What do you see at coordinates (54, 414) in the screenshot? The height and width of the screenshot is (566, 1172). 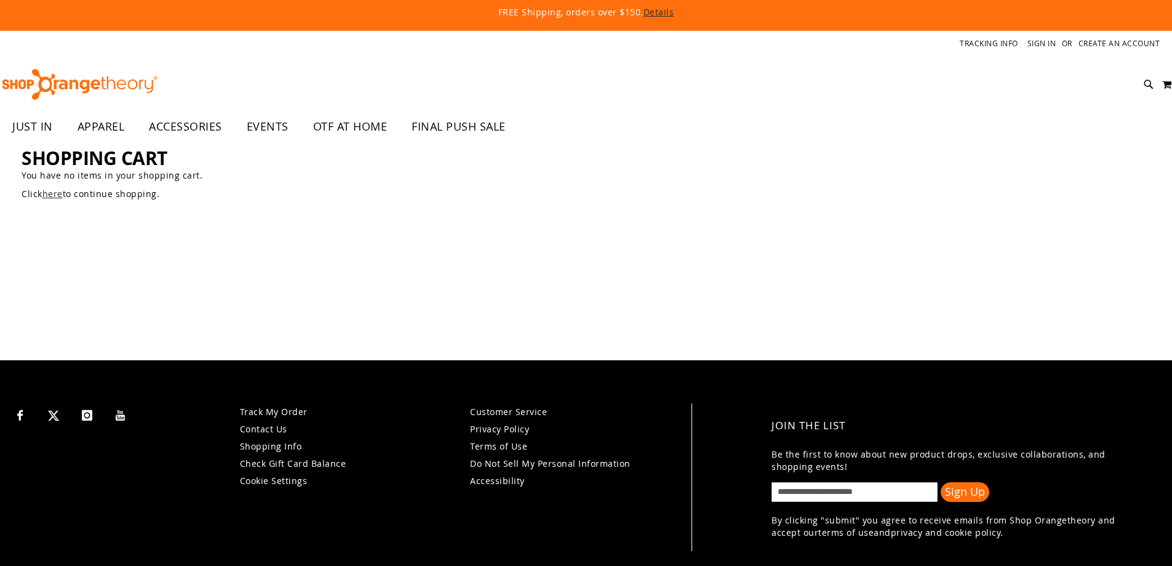 I see `a: Visit our X page` at bounding box center [54, 414].